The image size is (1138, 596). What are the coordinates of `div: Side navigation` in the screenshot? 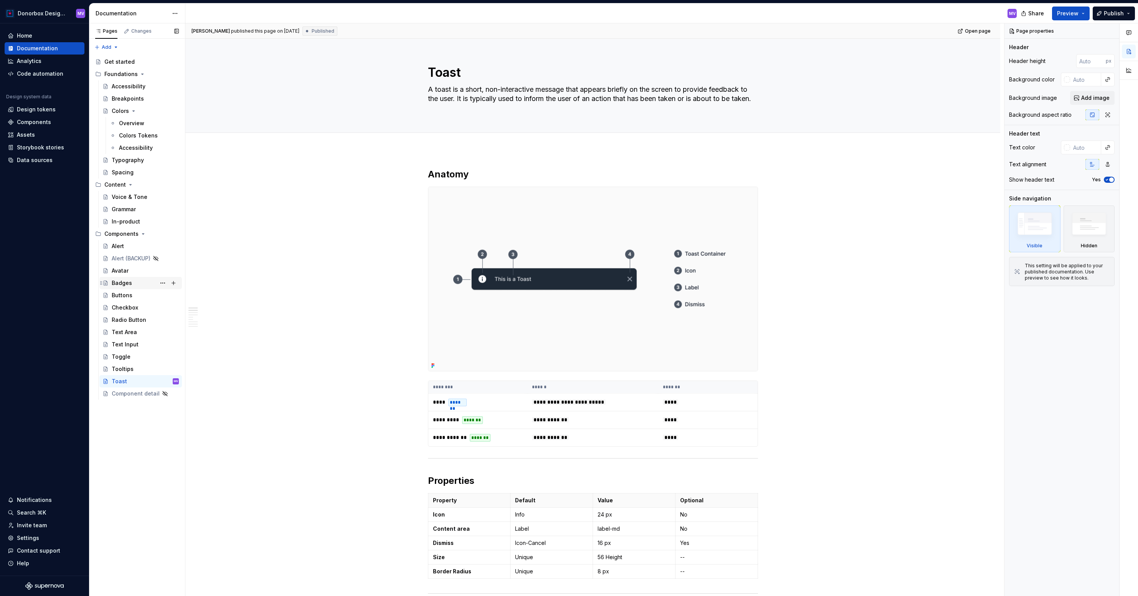 It's located at (1030, 198).